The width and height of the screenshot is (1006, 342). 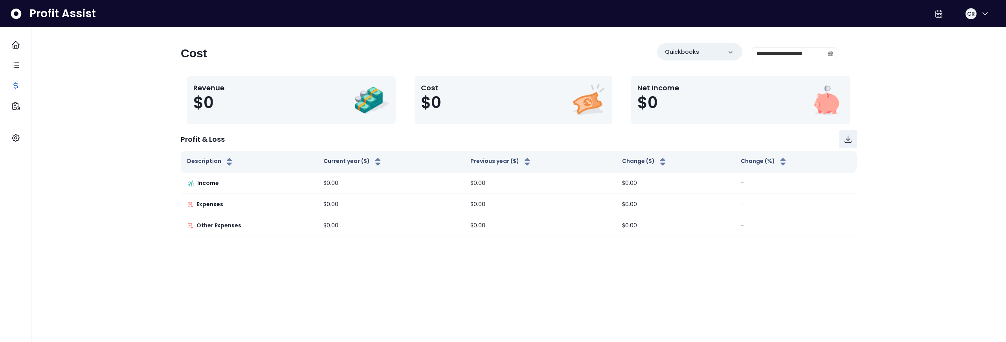 I want to click on img: Cost, so click(x=588, y=100).